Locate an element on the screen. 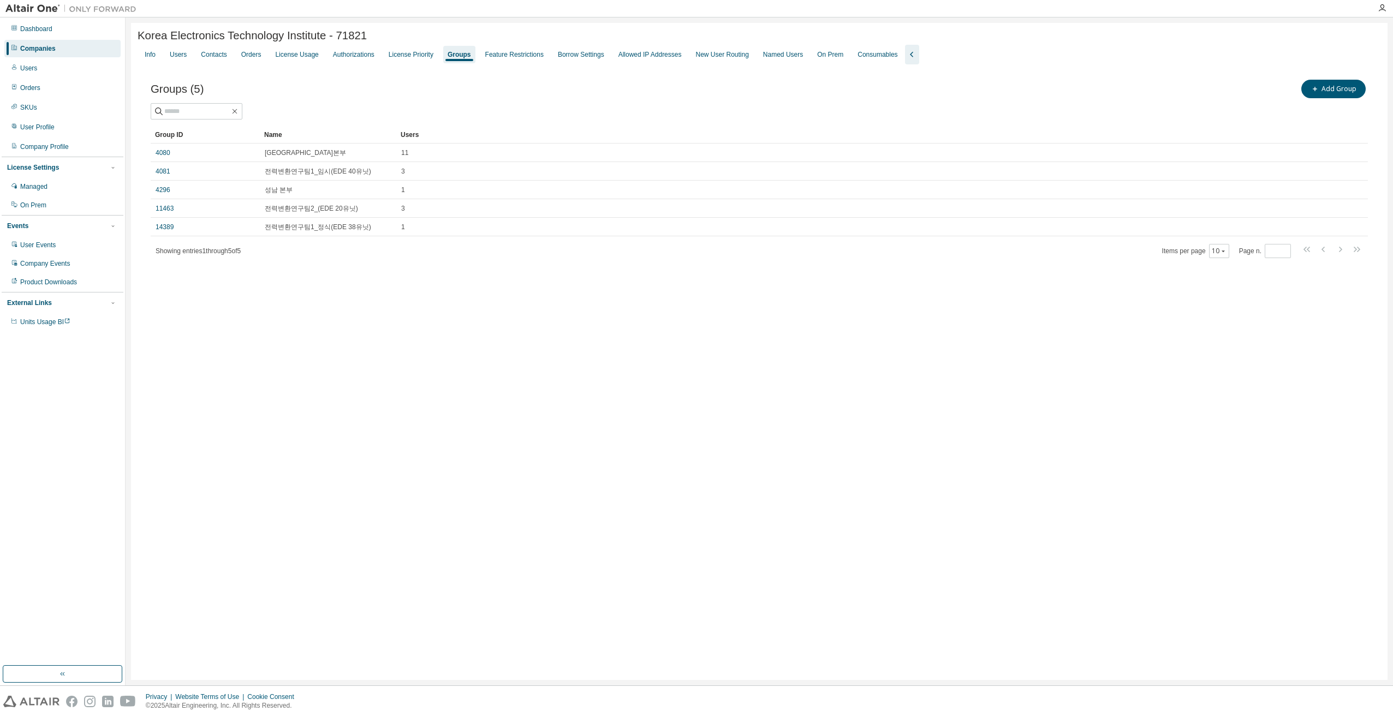 The image size is (1393, 717). span: Korea Electronics Technology Institute - 71821 is located at coordinates (252, 35).